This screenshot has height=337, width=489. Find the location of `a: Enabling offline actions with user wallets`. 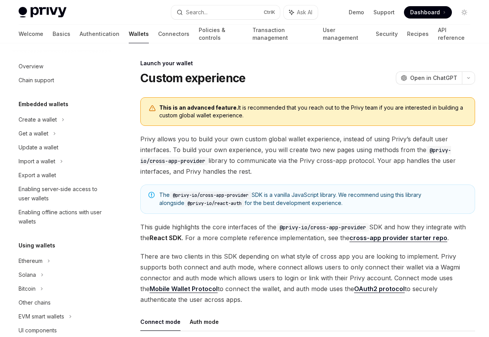

a: Enabling offline actions with user wallets is located at coordinates (62, 217).